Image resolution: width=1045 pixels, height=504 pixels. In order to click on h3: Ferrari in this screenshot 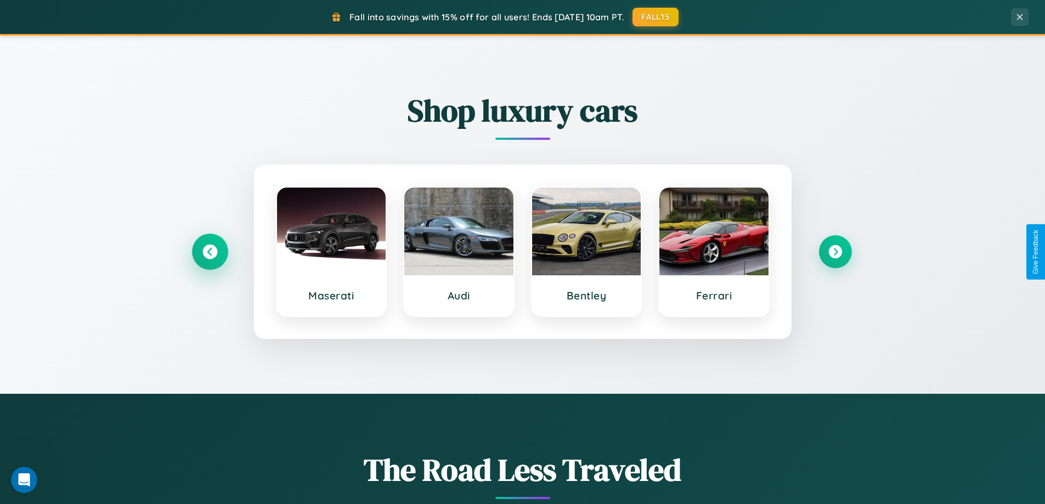, I will do `click(713, 296)`.